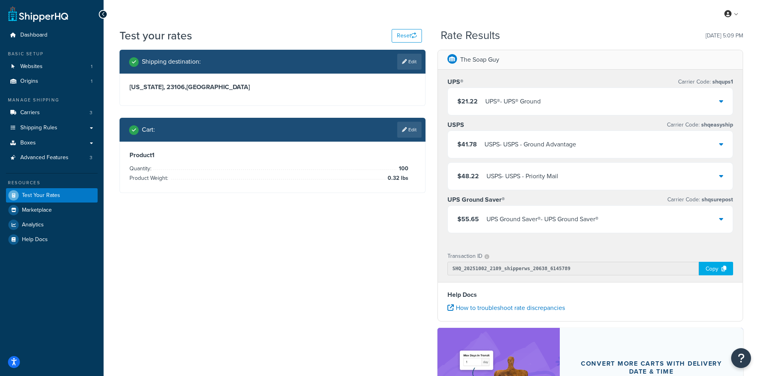 Image resolution: width=759 pixels, height=376 pixels. I want to click on span: $48.22, so click(468, 176).